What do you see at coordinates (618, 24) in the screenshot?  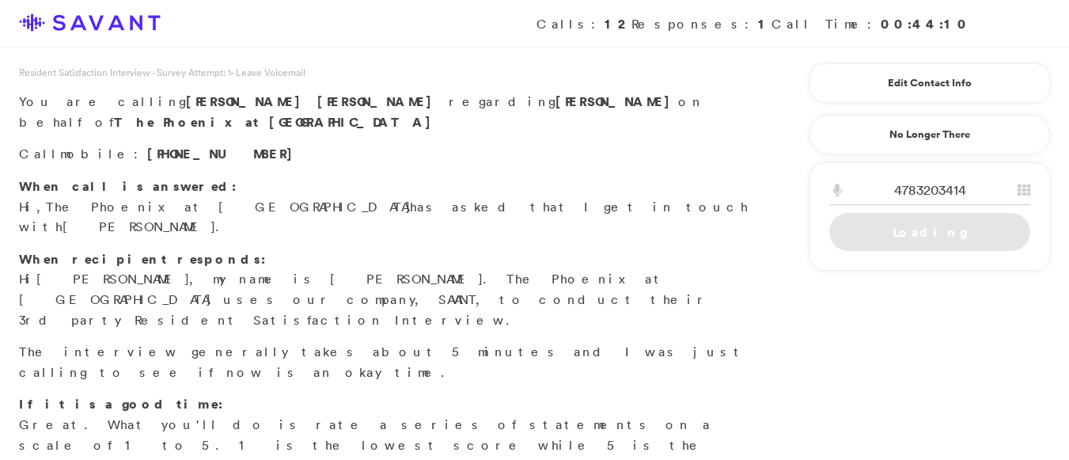 I see `strong: 12` at bounding box center [618, 24].